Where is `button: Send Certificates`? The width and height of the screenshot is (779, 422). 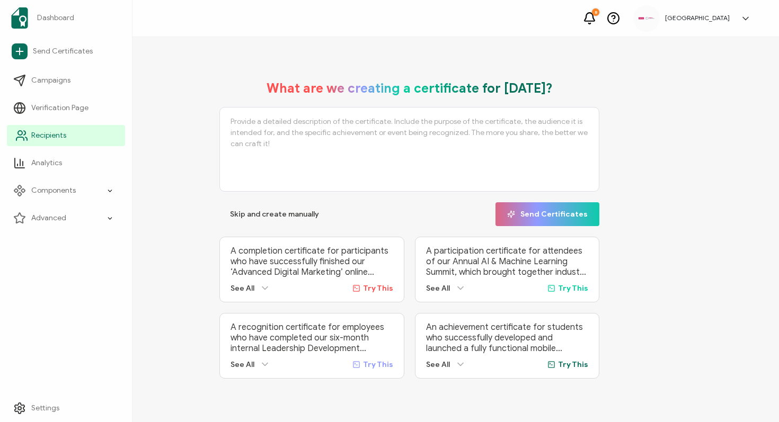
button: Send Certificates is located at coordinates (547, 214).